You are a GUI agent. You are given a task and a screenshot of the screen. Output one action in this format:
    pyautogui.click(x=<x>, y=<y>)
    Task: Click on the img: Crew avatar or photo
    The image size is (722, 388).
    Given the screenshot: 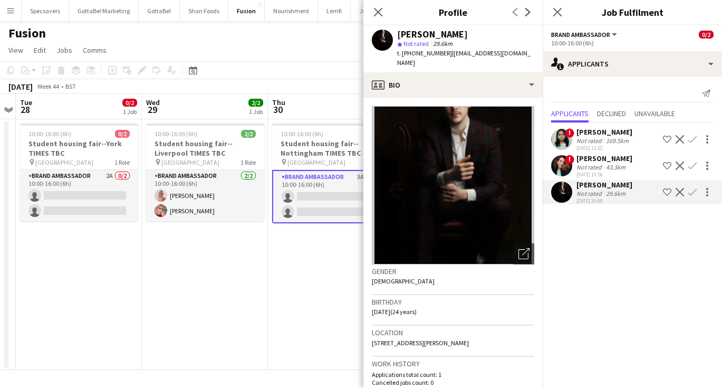 What is the action you would take?
    pyautogui.click(x=453, y=185)
    